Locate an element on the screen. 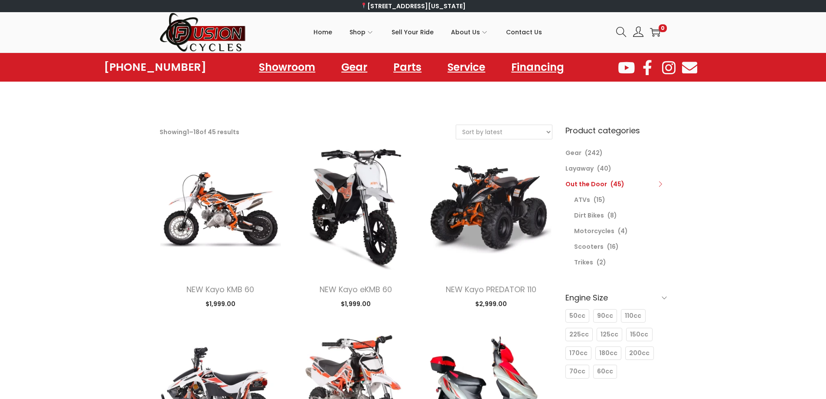 Image resolution: width=826 pixels, height=399 pixels. a: NEW Kayo KMB 60 is located at coordinates (220, 289).